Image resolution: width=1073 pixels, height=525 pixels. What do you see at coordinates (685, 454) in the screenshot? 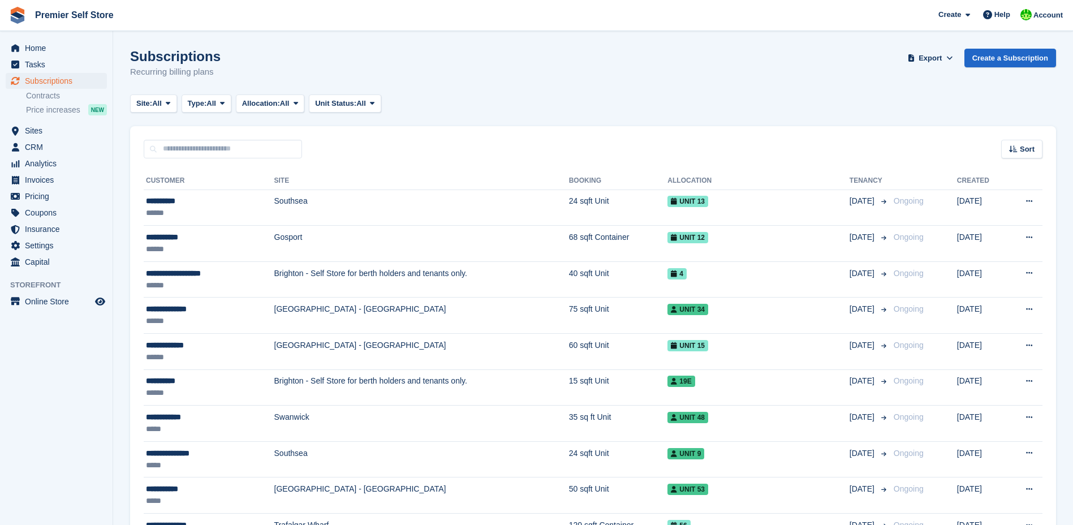
I see `span: Unit 9` at bounding box center [685, 454].